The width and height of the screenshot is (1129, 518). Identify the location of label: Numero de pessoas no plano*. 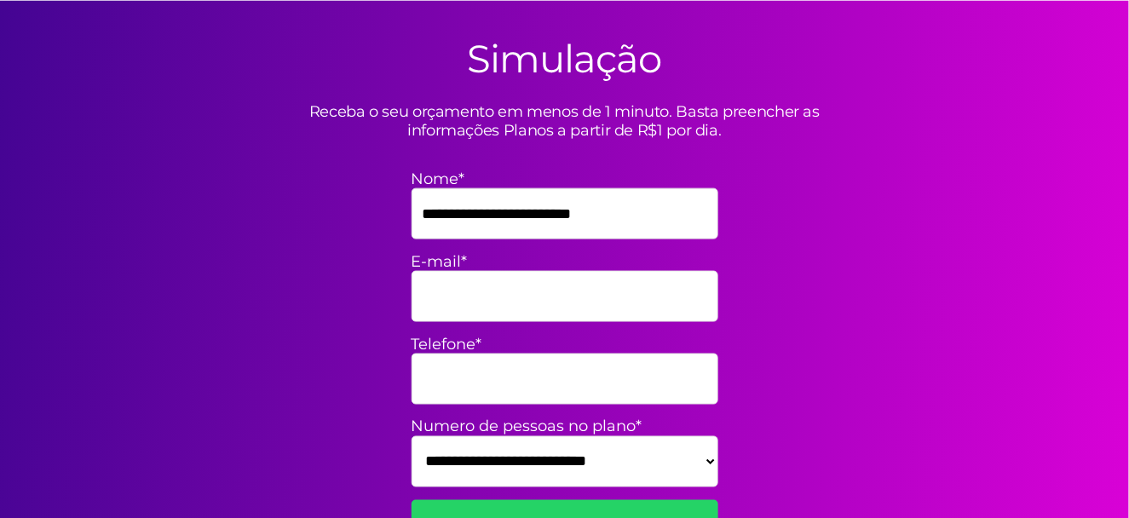
(565, 427).